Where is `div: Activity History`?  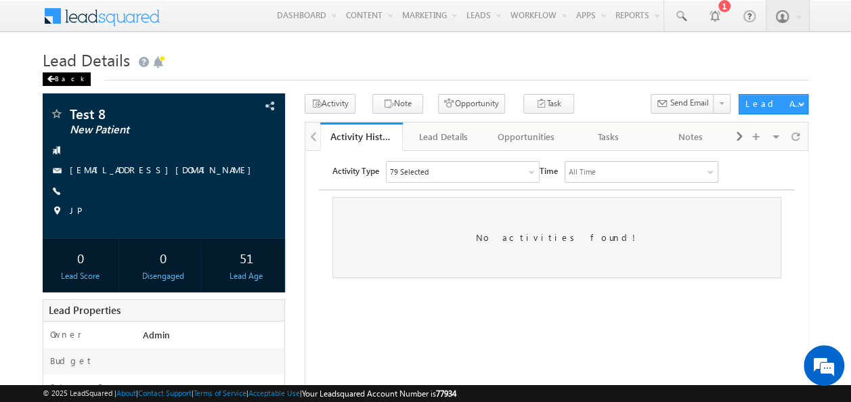 div: Activity History is located at coordinates (362, 136).